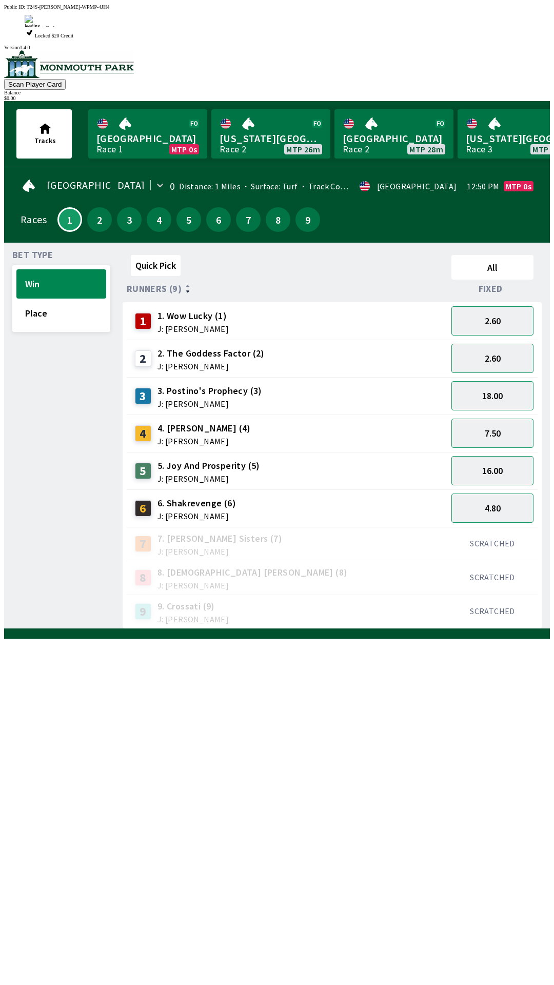 The image size is (554, 985). Describe the element at coordinates (45, 141) in the screenshot. I see `span: Tracks` at that location.